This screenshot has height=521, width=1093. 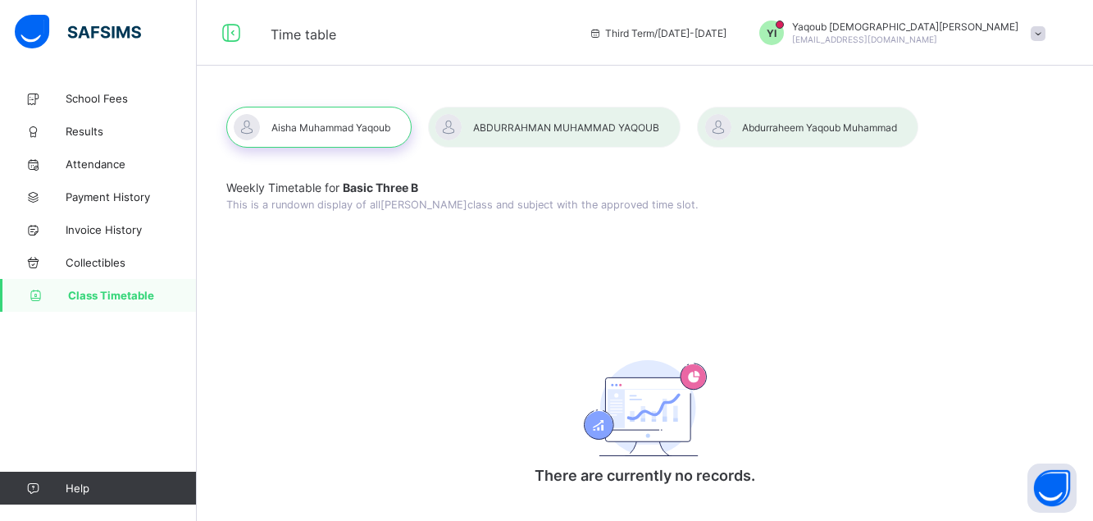 What do you see at coordinates (131, 197) in the screenshot?
I see `span: Payment History` at bounding box center [131, 197].